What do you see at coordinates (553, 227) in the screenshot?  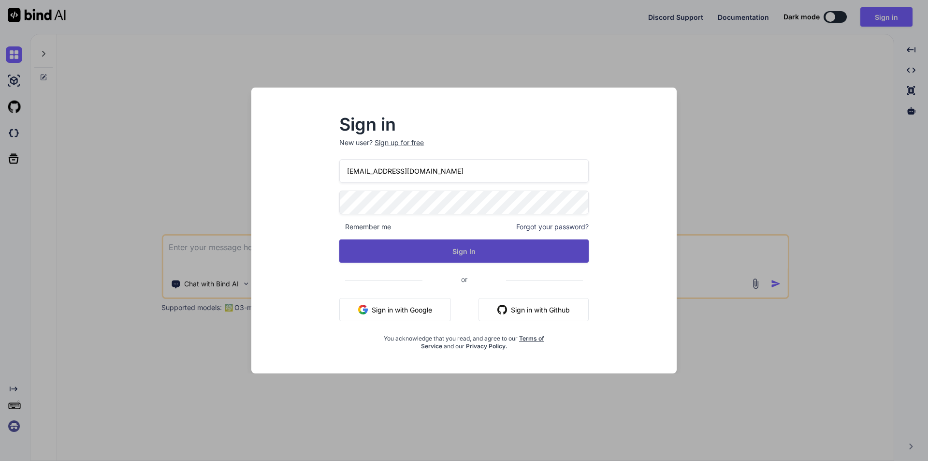 I see `span: Forgot your password?` at bounding box center [553, 227].